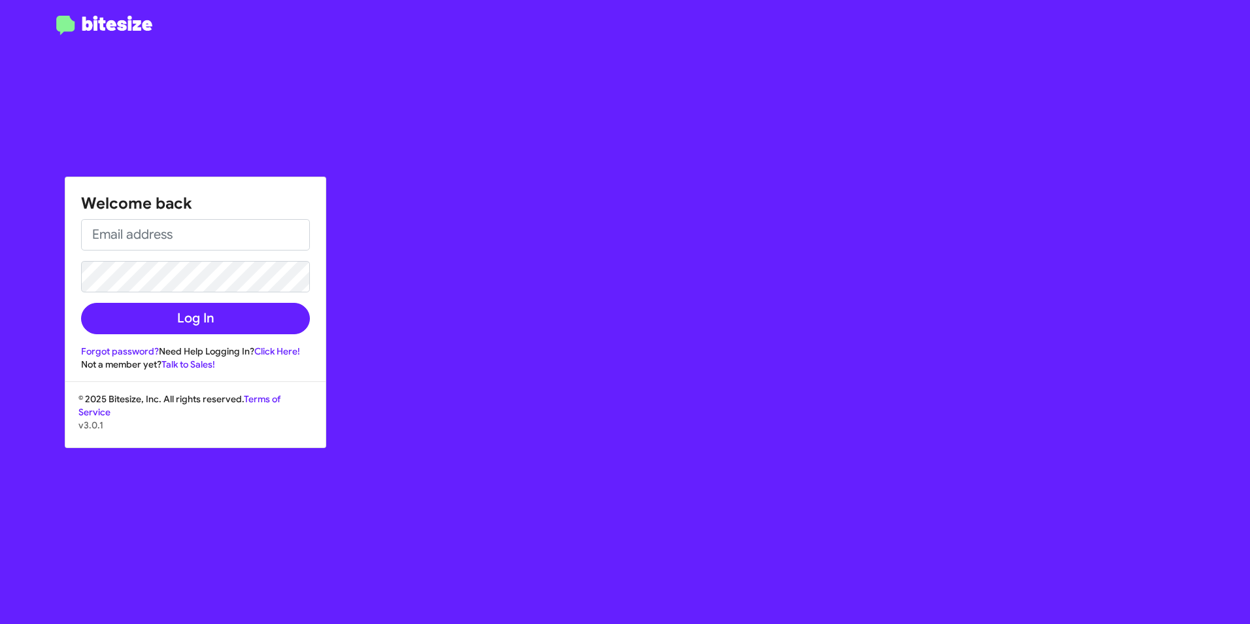  What do you see at coordinates (196, 203) in the screenshot?
I see `h1: Welcome back` at bounding box center [196, 203].